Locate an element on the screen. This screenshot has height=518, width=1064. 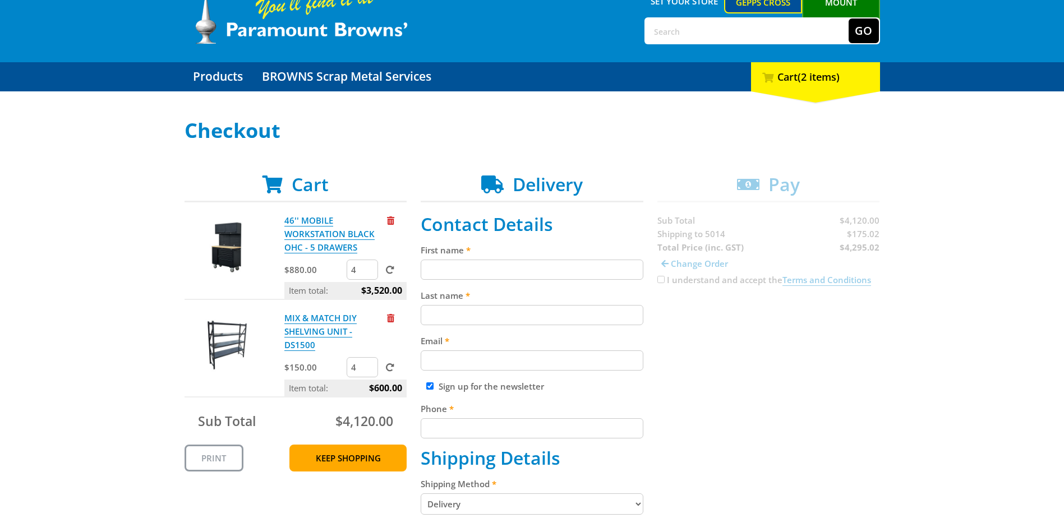
img: 46'' MOBILE WORKSTATION BLACK OHC - 5 DRAWERS is located at coordinates (229, 247).